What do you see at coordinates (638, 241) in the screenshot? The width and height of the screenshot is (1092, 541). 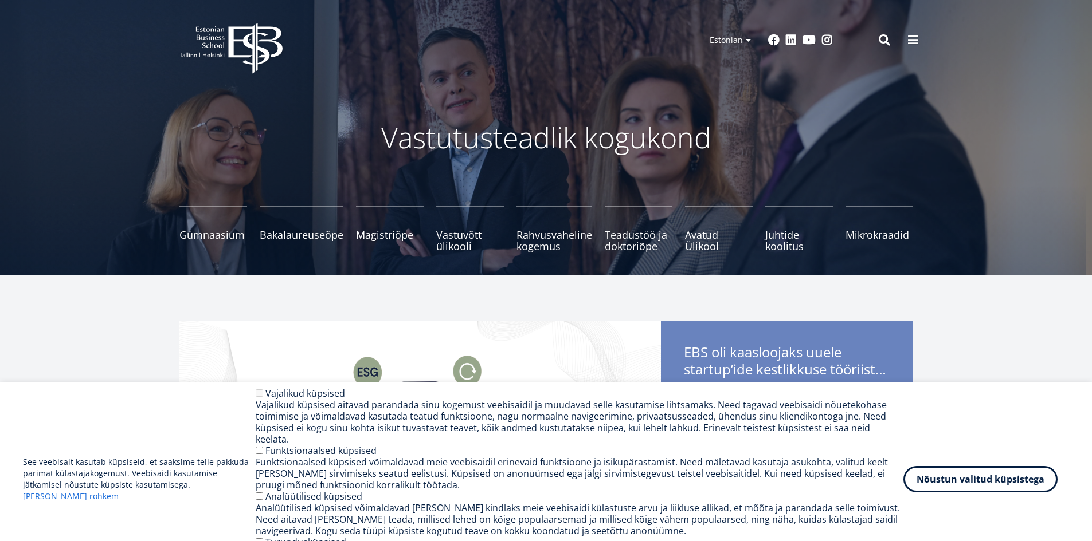 I see `span: Teadustöö ja doktoriõpe` at bounding box center [638, 241].